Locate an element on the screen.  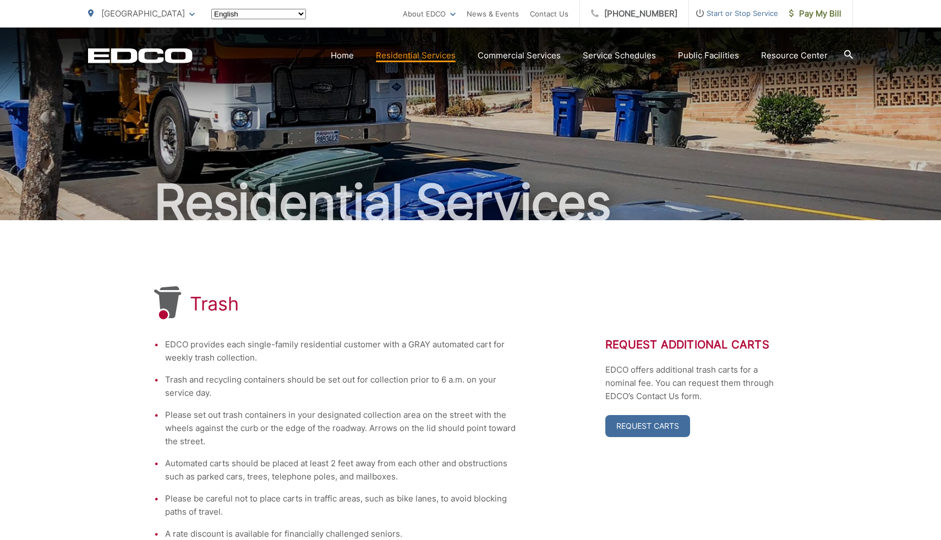
span: Pay My Bill is located at coordinates (815, 14).